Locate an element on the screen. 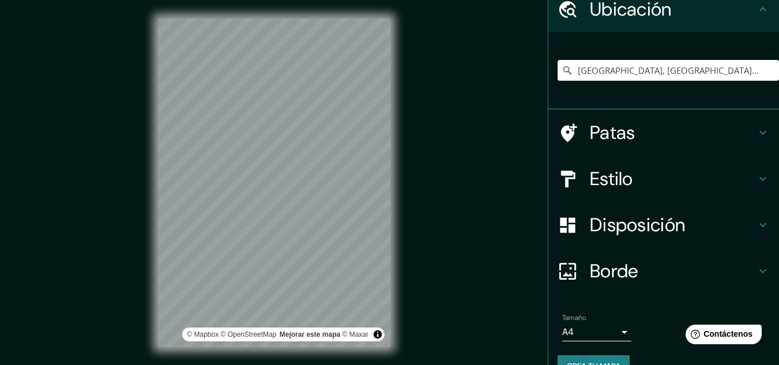 This screenshot has width=779, height=365. a: Maxar is located at coordinates (355, 334).